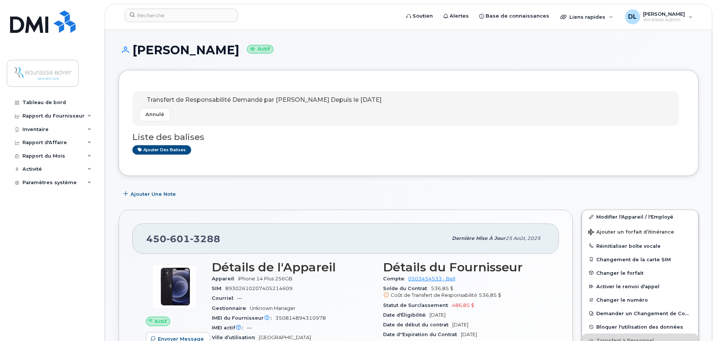 The height and width of the screenshot is (341, 716). I want to click on button: Demander un Changement de Compte, so click(640, 313).